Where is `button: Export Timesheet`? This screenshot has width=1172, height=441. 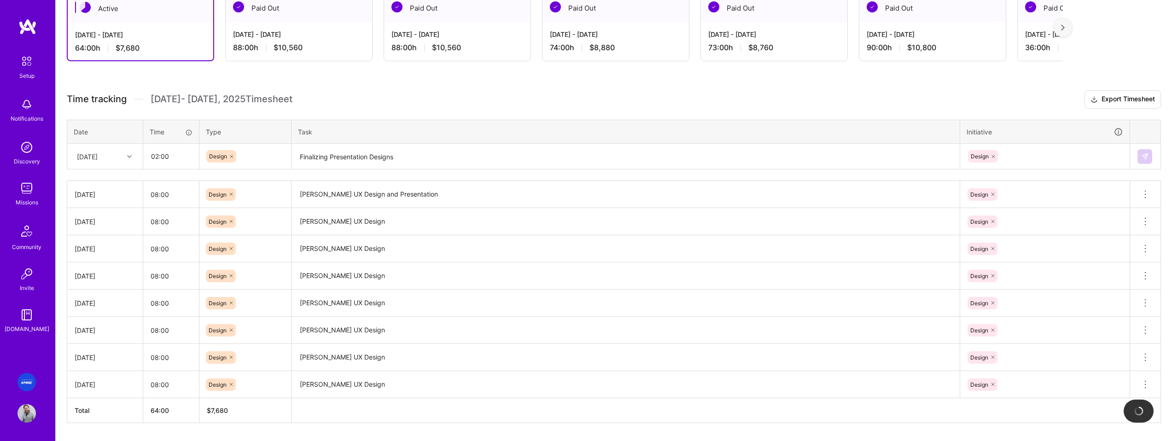
button: Export Timesheet is located at coordinates (1123, 99).